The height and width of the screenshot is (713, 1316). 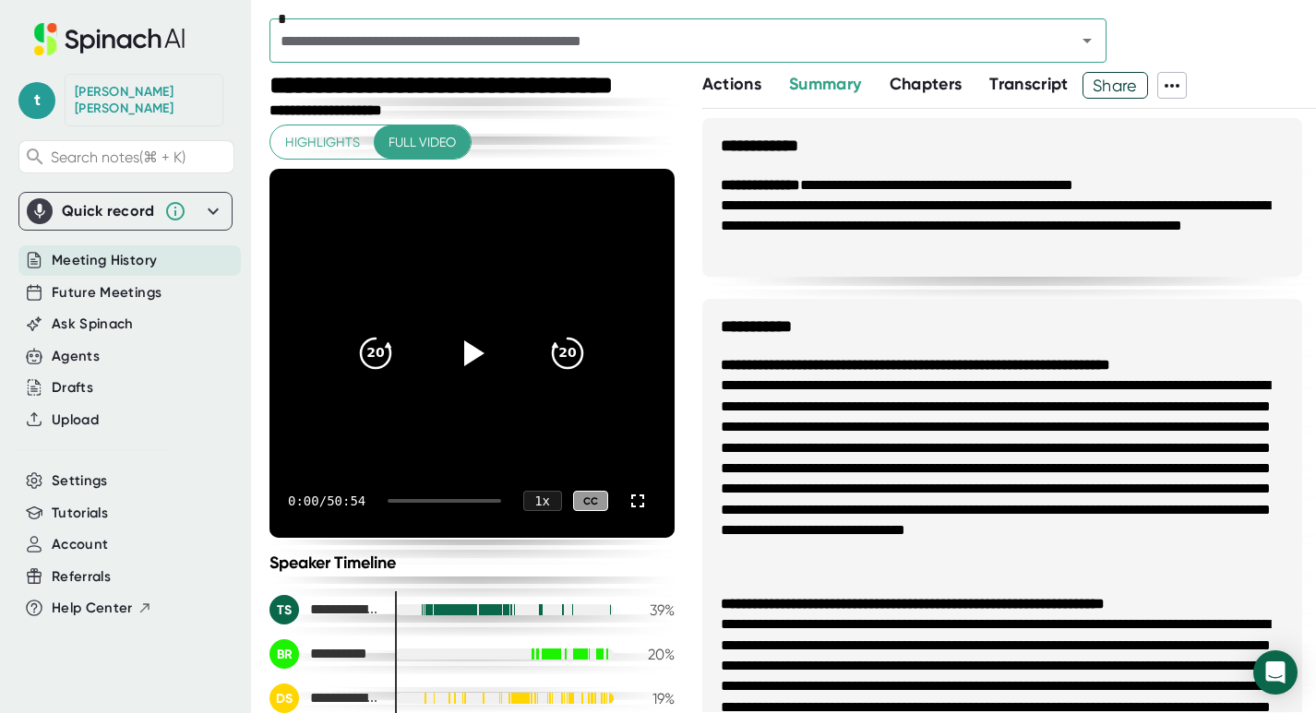 I want to click on button: Settings, so click(x=79, y=481).